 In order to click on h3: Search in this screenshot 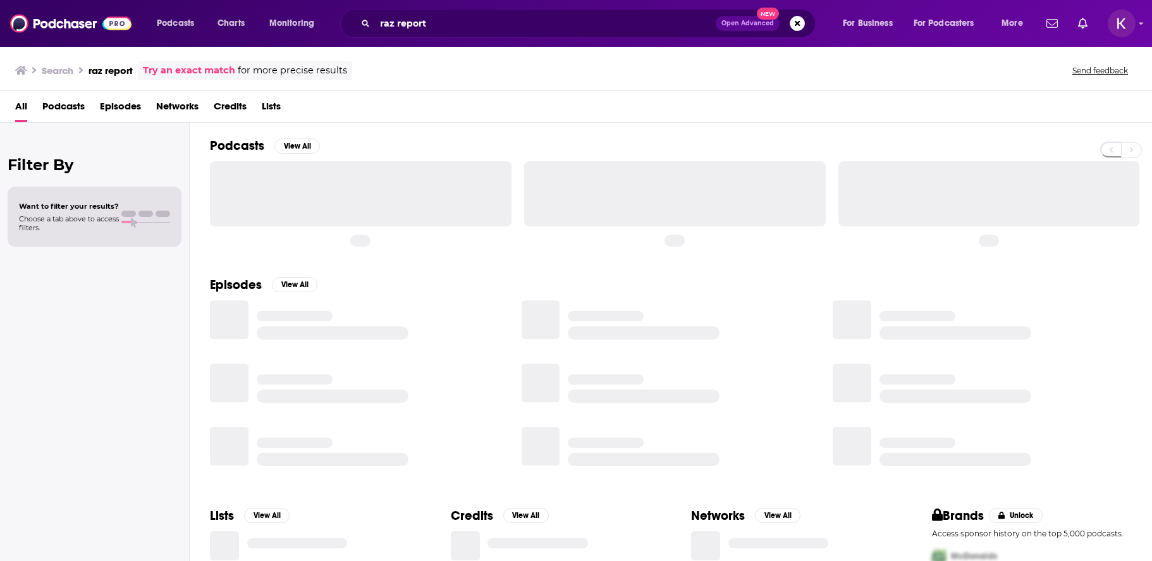, I will do `click(58, 70)`.